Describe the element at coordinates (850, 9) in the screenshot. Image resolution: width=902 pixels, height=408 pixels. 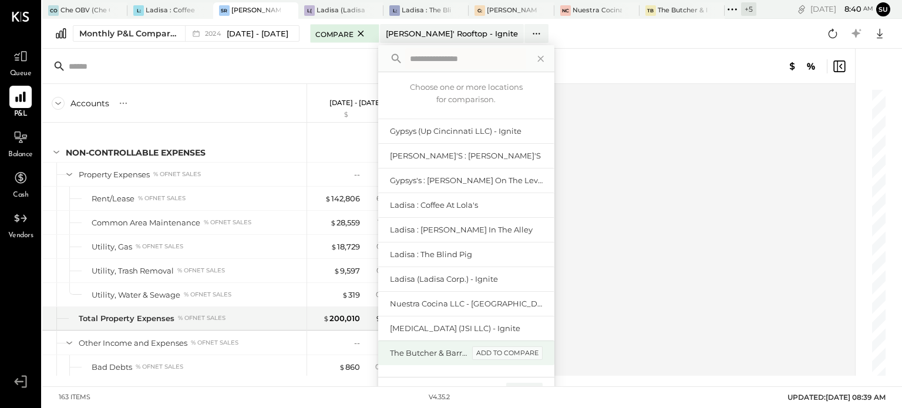
I see `span: 8 : 40` at that location.